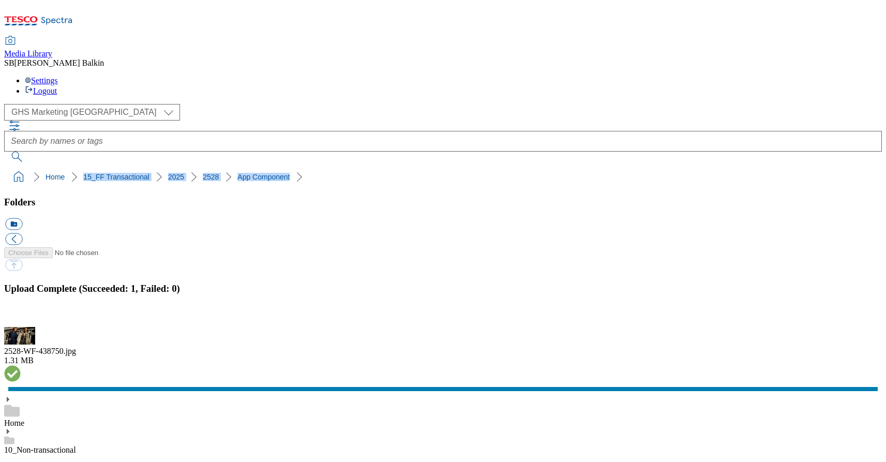 The height and width of the screenshot is (462, 886). Describe the element at coordinates (28, 53) in the screenshot. I see `span: Media Library` at that location.